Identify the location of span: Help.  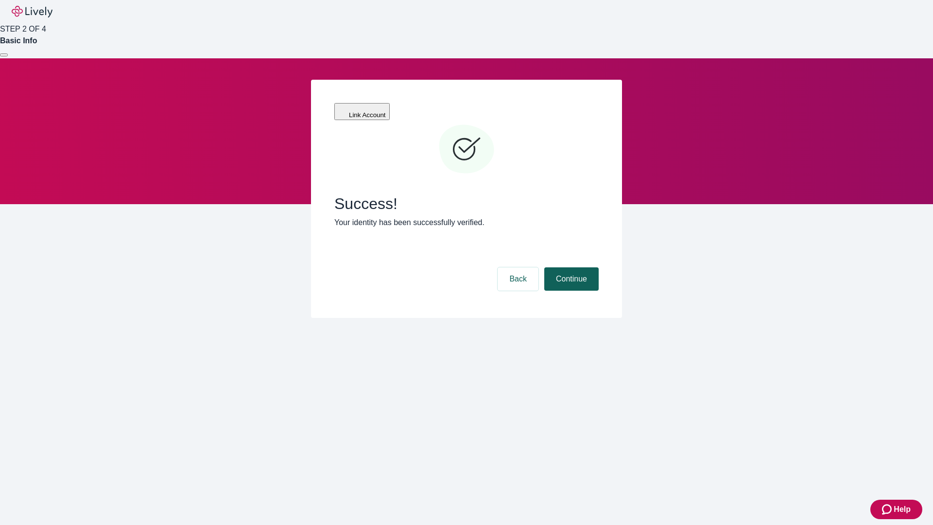
(902, 509).